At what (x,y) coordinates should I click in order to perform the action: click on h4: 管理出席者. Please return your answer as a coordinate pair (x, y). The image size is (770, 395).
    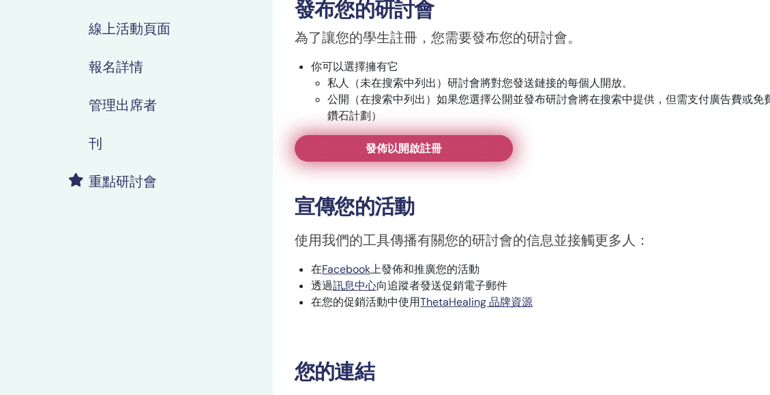
    Looking at the image, I should click on (123, 105).